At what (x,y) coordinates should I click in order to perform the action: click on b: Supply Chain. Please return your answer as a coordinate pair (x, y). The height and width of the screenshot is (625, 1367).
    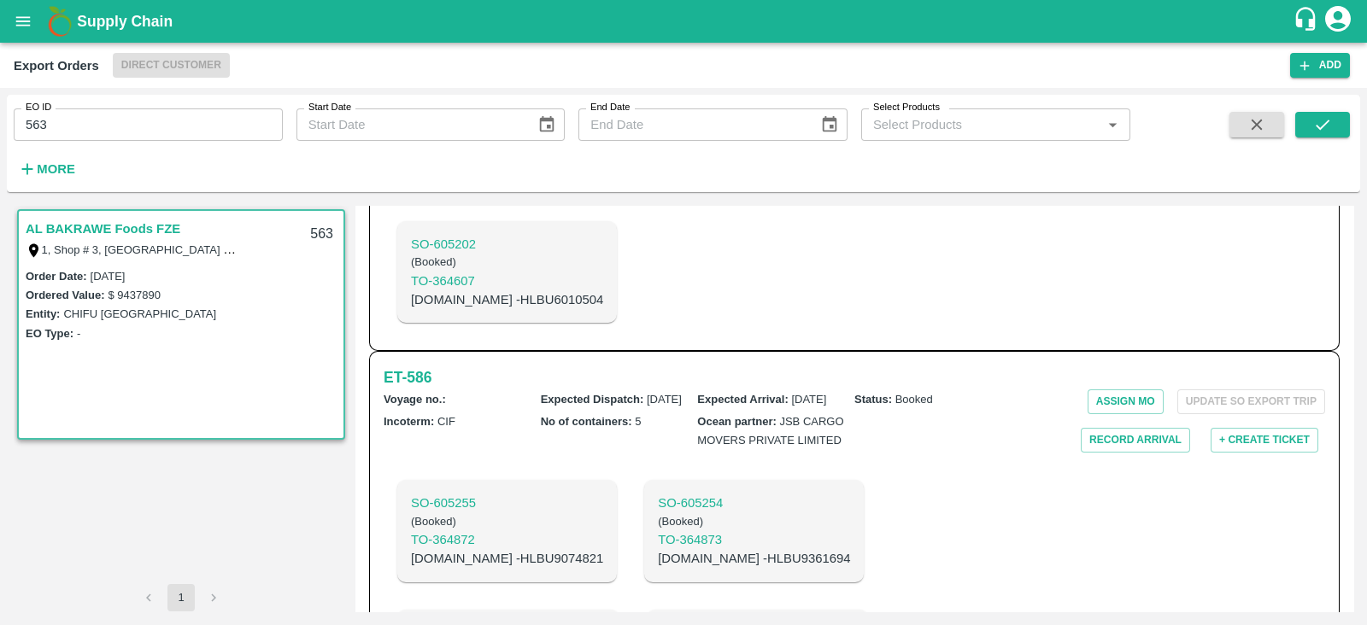
    Looking at the image, I should click on (125, 21).